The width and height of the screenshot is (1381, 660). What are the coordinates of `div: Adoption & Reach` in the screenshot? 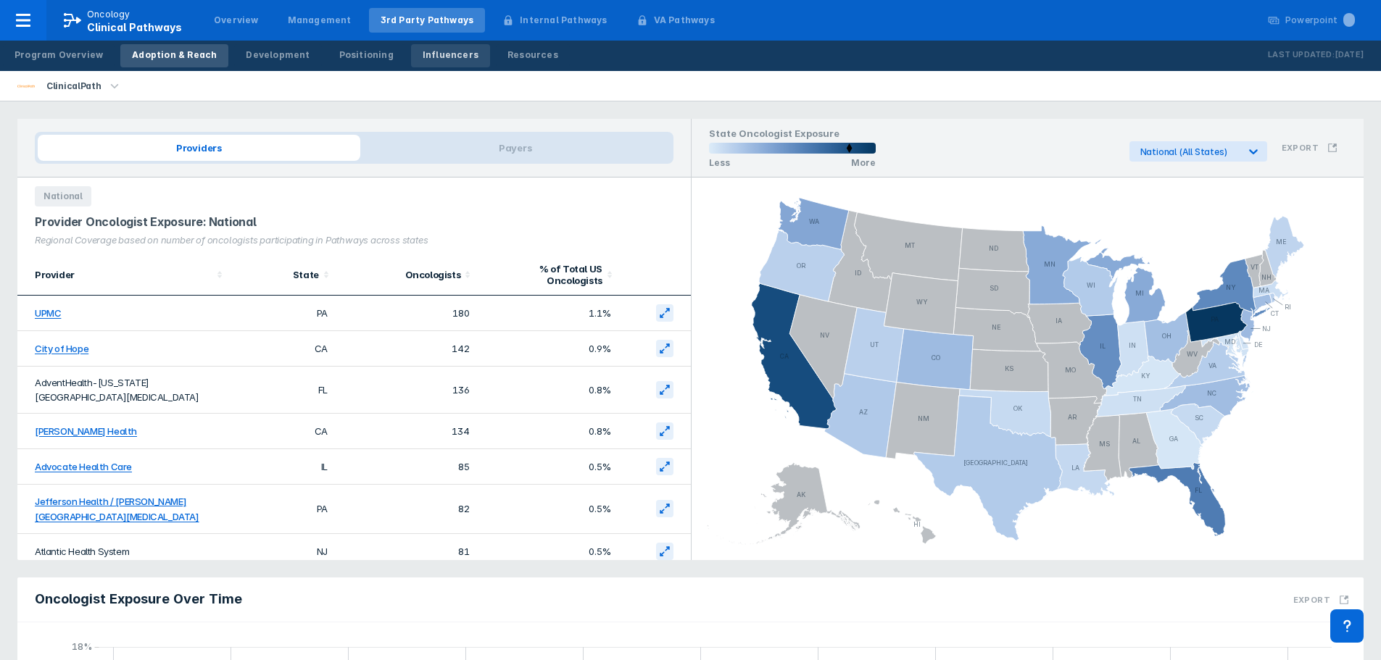 It's located at (174, 55).